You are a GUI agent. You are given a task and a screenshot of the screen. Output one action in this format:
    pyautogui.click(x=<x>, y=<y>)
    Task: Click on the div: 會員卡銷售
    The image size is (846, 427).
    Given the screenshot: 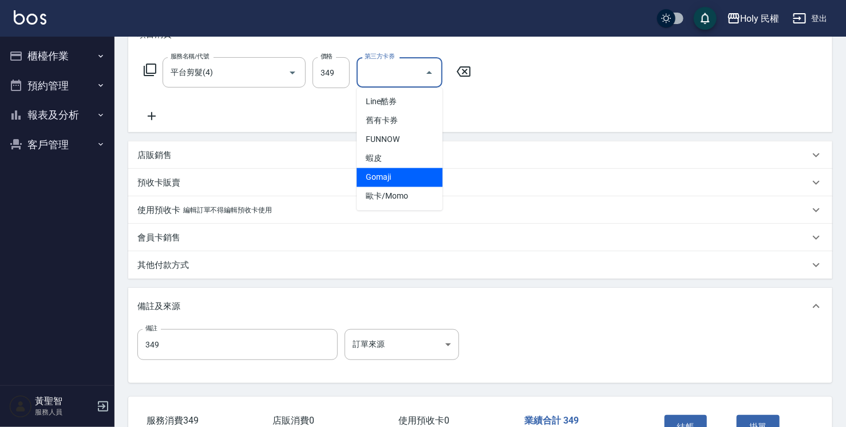 What is the action you would take?
    pyautogui.click(x=480, y=237)
    